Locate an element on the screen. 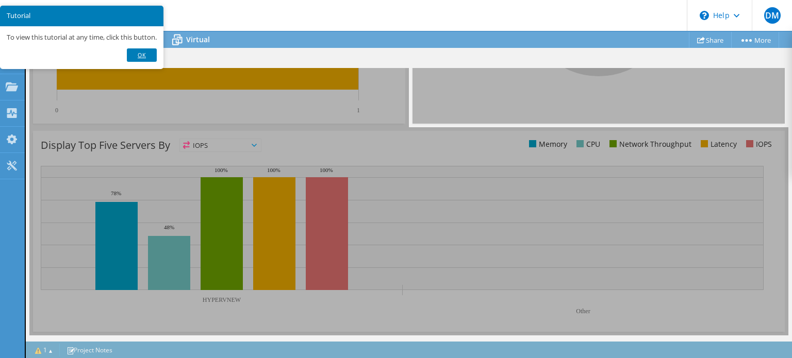 This screenshot has height=358, width=792. a: Project Notes is located at coordinates (89, 350).